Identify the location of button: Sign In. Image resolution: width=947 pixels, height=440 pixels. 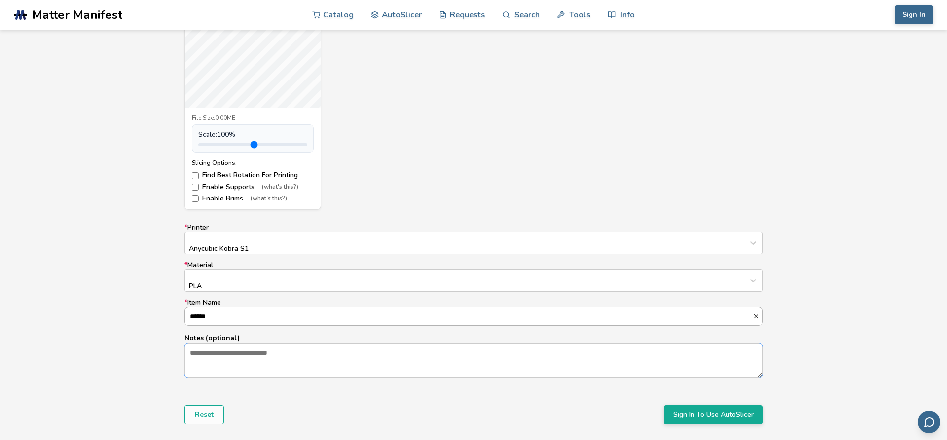
(914, 15).